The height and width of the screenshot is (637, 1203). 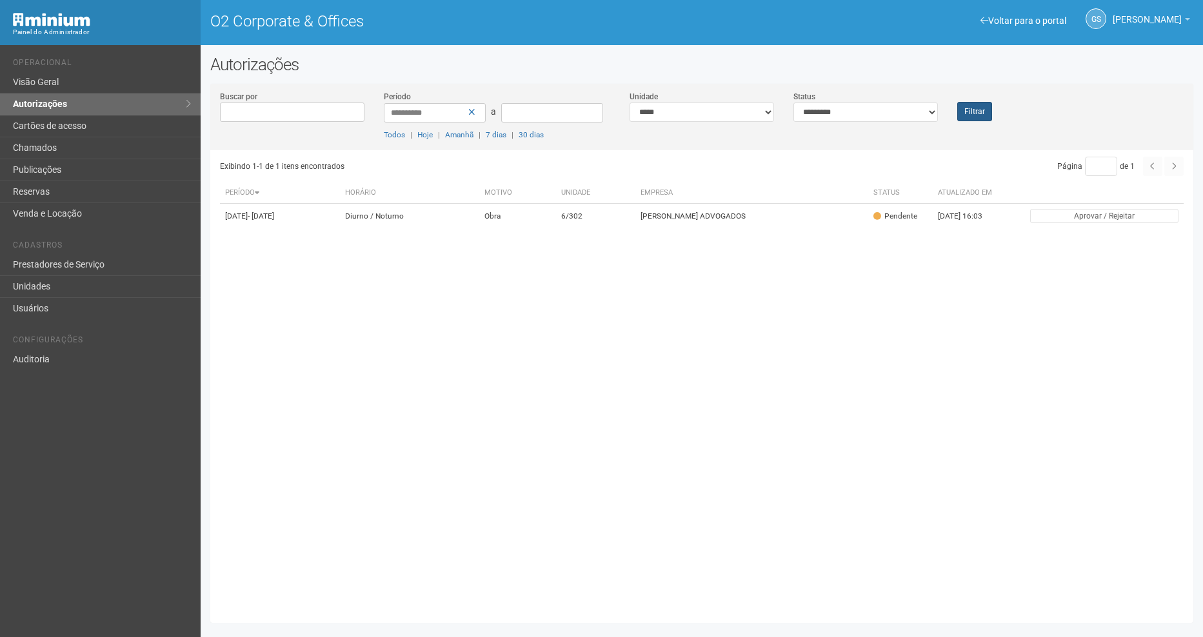 I want to click on span: Página de 1, so click(x=1096, y=166).